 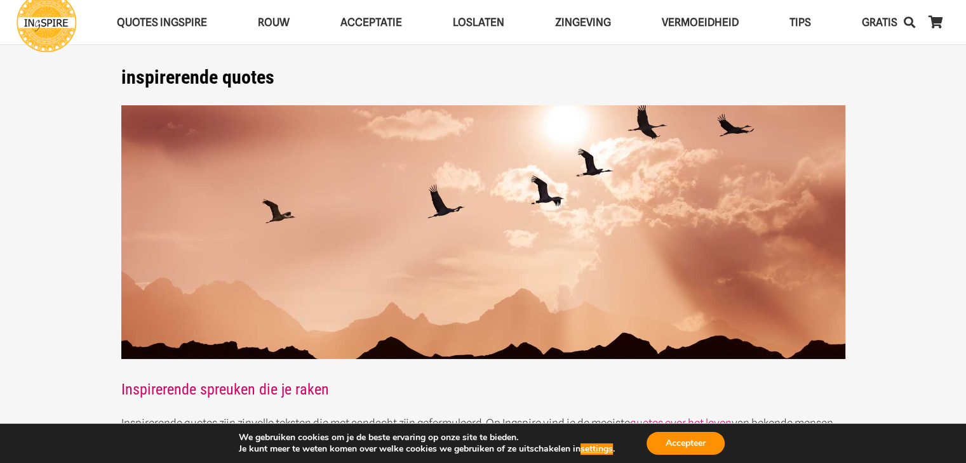 What do you see at coordinates (583, 22) in the screenshot?
I see `span: Zingeving` at bounding box center [583, 22].